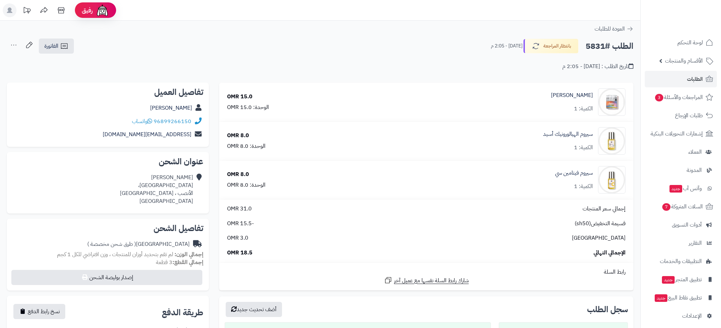 The width and height of the screenshot is (721, 328). What do you see at coordinates (604, 209) in the screenshot?
I see `span: إجمالي سعر المنتجات` at bounding box center [604, 209].